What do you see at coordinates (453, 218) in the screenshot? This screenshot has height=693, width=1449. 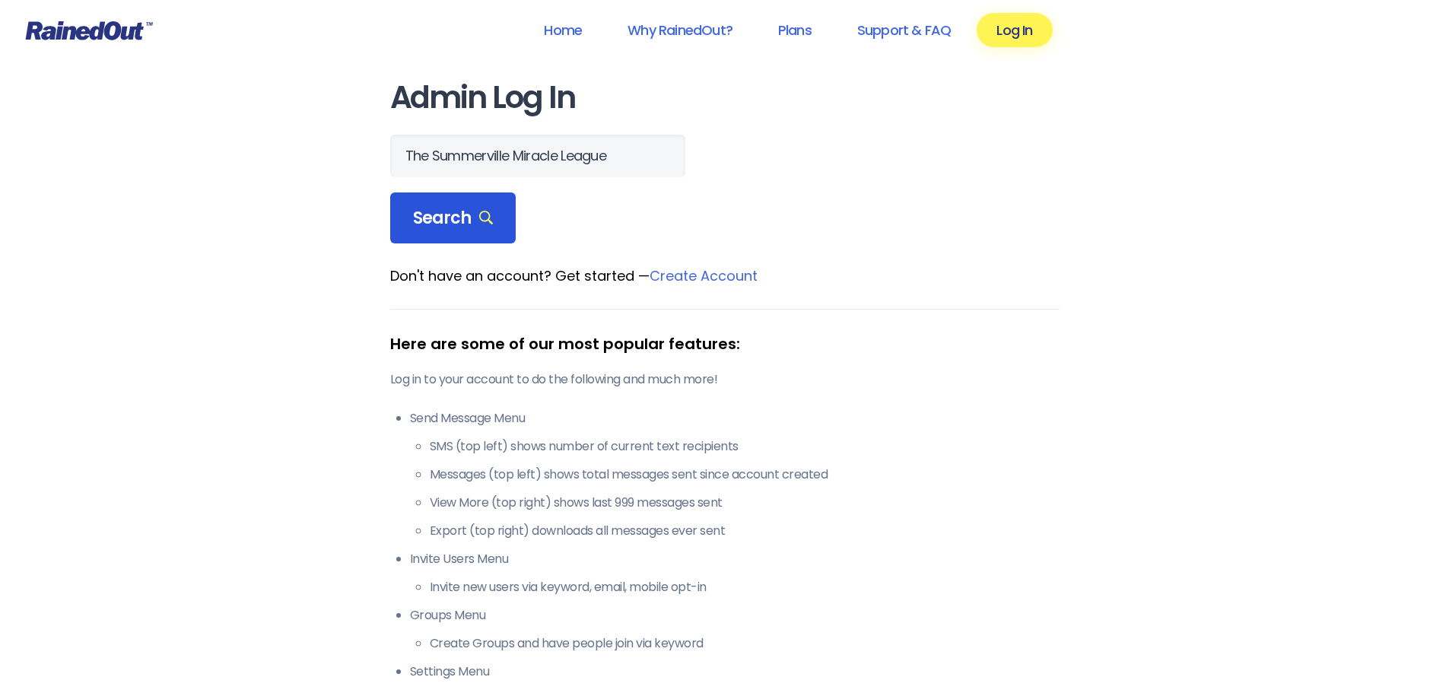 I see `span: Search` at bounding box center [453, 218].